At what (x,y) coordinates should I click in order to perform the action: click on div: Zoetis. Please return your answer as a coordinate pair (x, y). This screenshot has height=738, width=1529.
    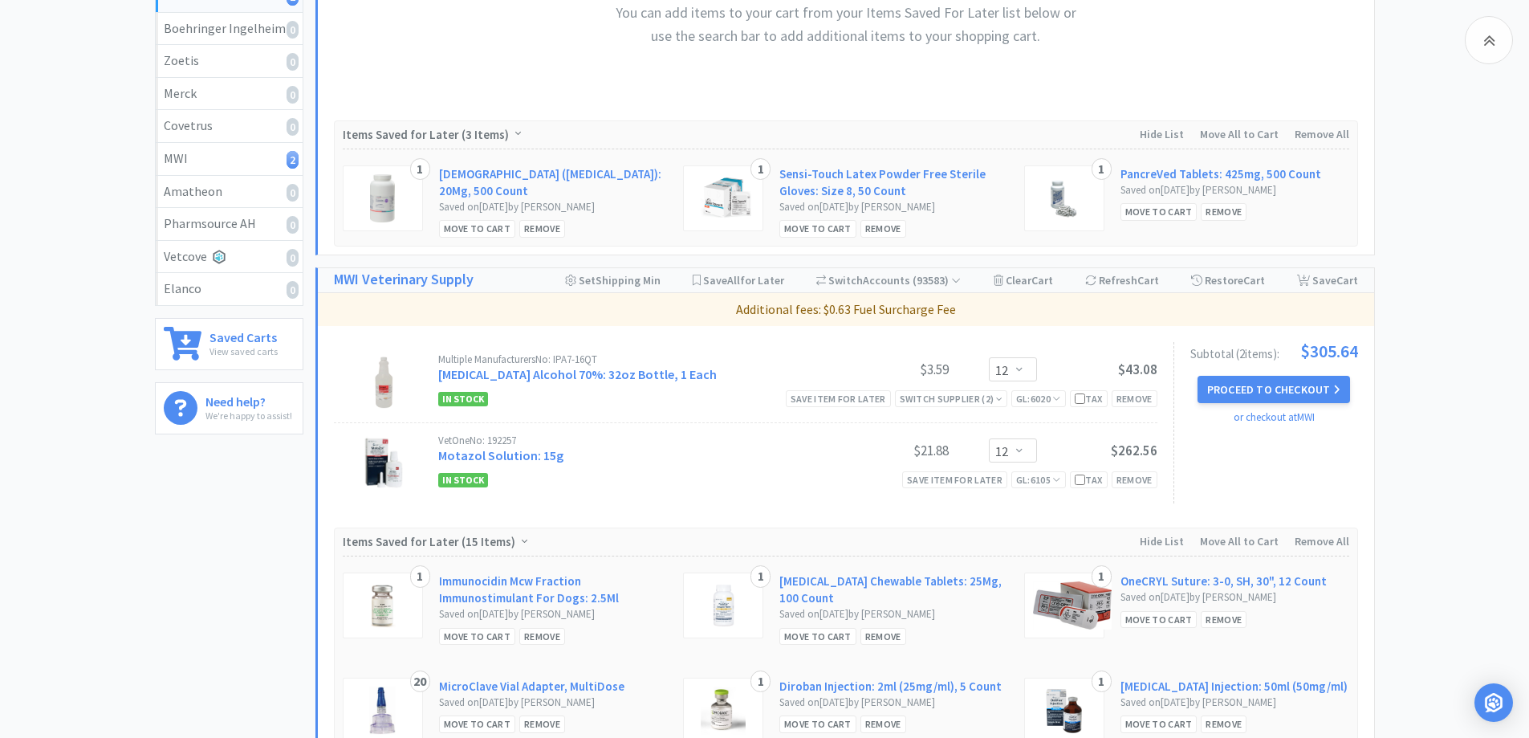
    Looking at the image, I should click on (229, 61).